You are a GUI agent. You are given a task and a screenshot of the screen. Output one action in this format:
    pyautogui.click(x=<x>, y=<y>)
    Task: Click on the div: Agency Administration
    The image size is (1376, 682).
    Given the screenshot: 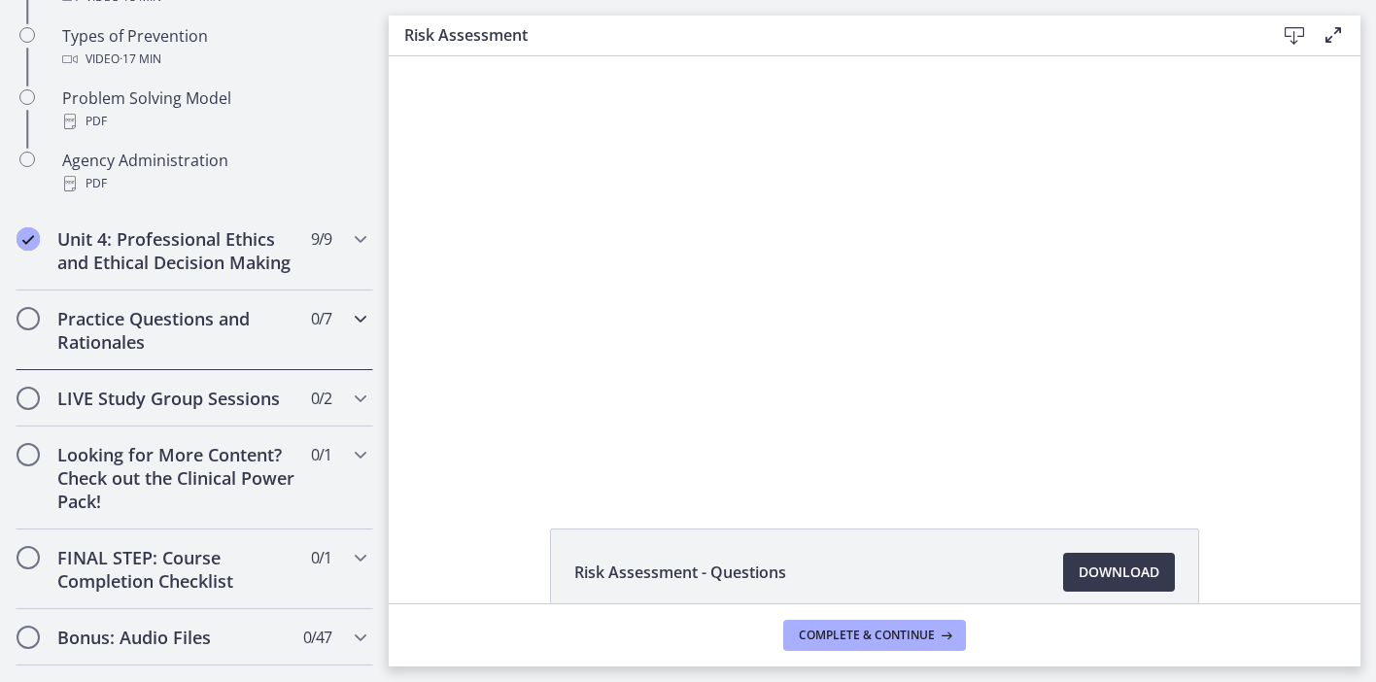 What is the action you would take?
    pyautogui.click(x=214, y=172)
    